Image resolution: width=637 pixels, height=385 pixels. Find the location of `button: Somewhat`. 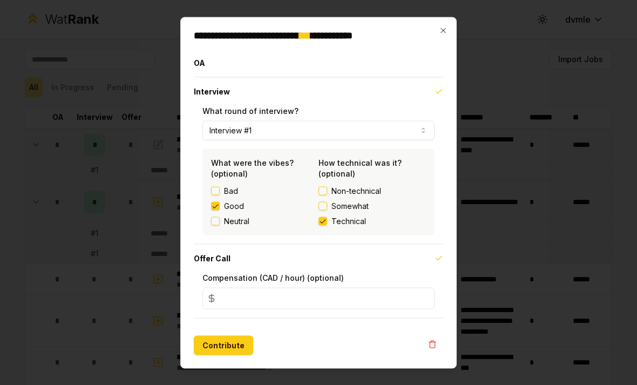

button: Somewhat is located at coordinates (323, 206).